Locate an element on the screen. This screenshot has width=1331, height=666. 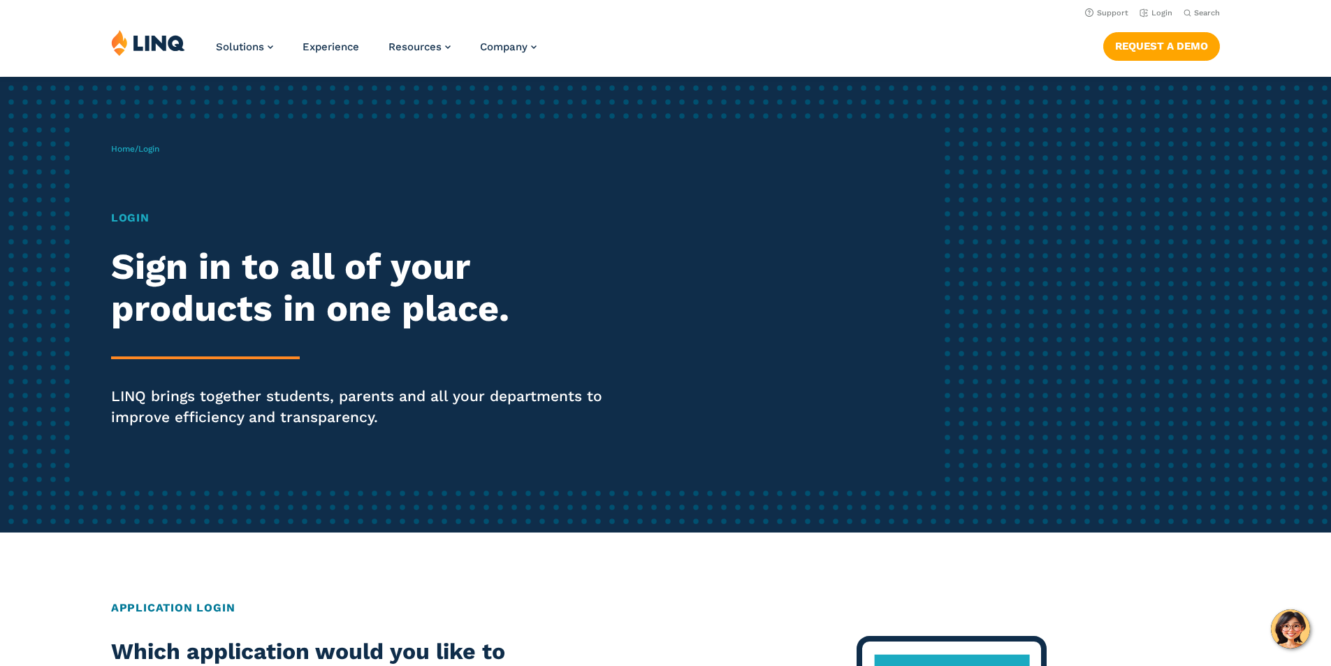
a: Home is located at coordinates (123, 149).